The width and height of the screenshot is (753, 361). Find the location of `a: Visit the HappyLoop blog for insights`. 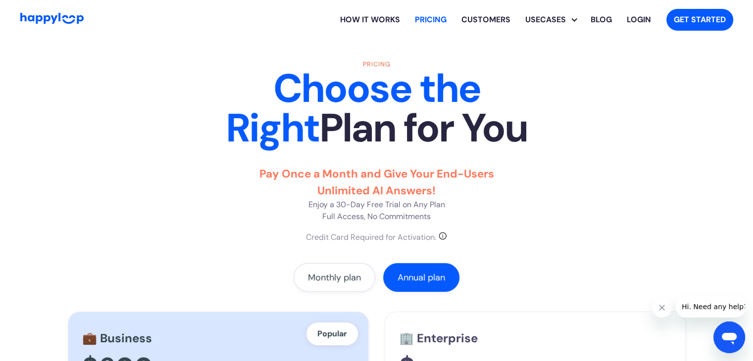

a: Visit the HappyLoop blog for insights is located at coordinates (601, 20).